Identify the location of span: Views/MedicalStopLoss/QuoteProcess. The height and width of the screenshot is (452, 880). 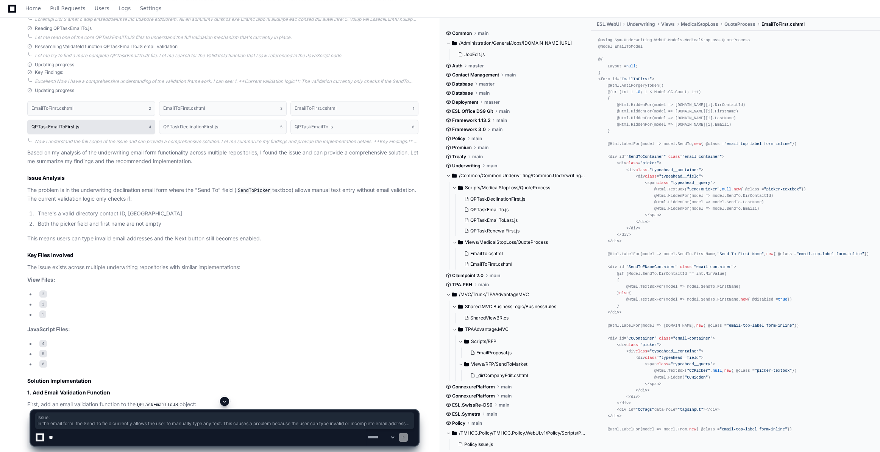
(506, 242).